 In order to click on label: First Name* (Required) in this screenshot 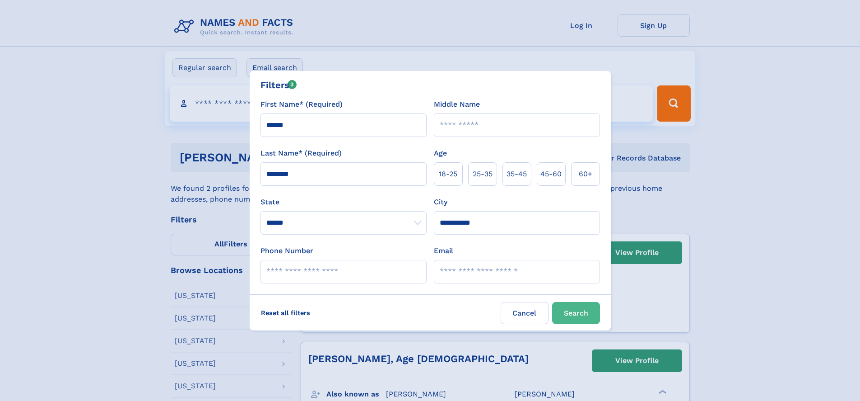, I will do `click(302, 104)`.